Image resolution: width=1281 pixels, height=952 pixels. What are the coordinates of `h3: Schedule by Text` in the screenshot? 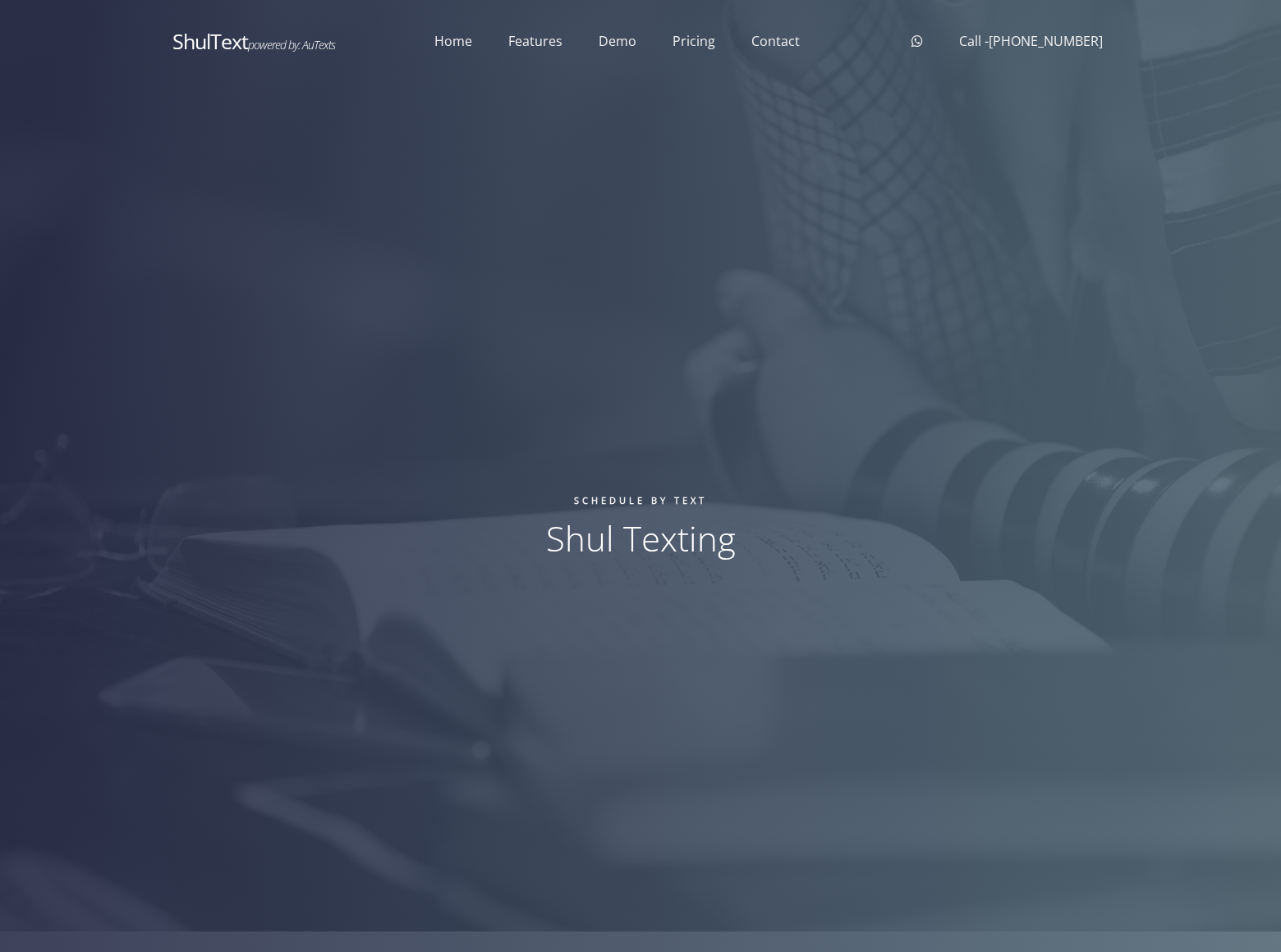 It's located at (640, 500).